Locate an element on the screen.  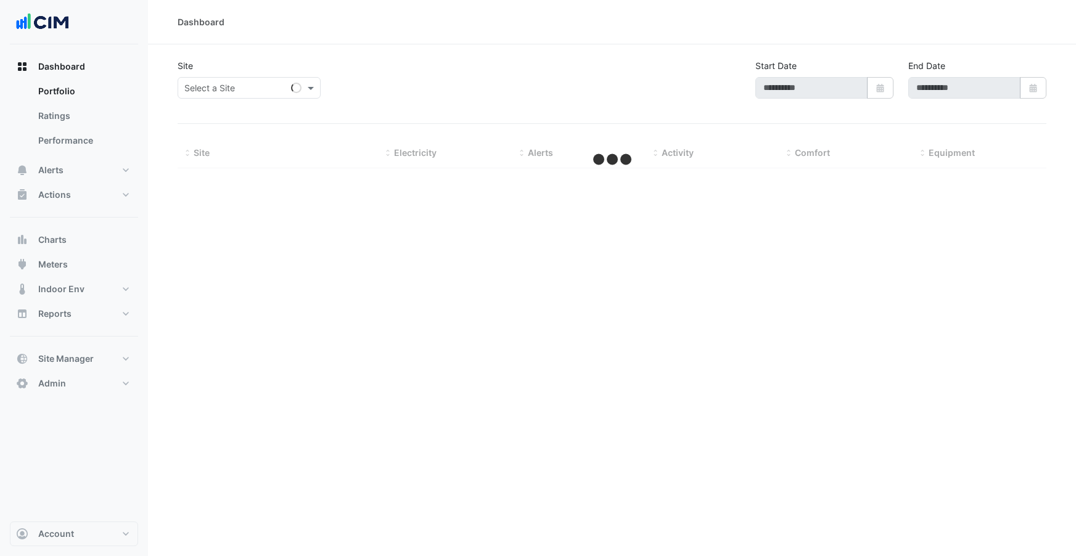
app-icon: Dashboard is located at coordinates (22, 67).